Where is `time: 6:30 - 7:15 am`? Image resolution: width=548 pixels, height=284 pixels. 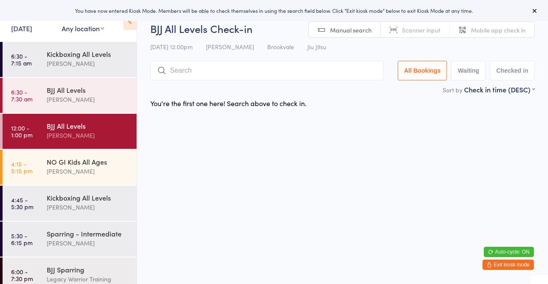
time: 6:30 - 7:15 am is located at coordinates (21, 59).